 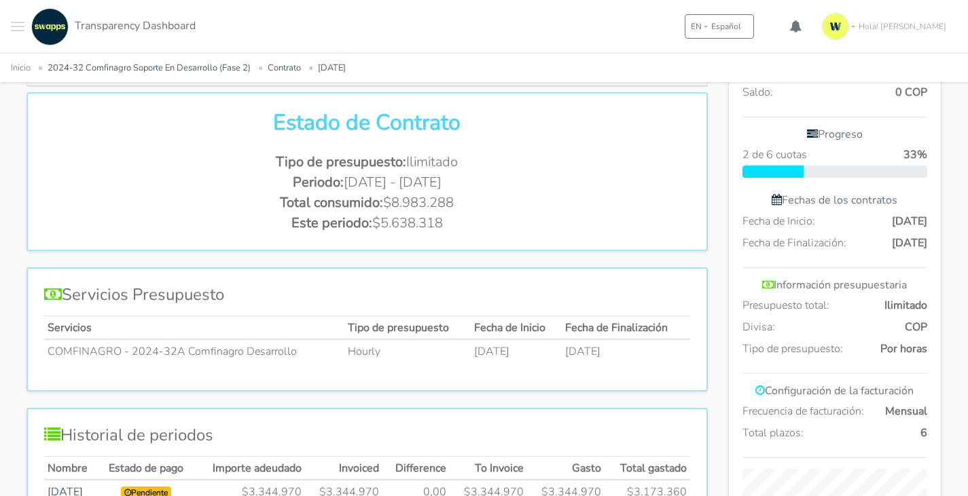 What do you see at coordinates (71, 468) in the screenshot?
I see `th: Nombre` at bounding box center [71, 468].